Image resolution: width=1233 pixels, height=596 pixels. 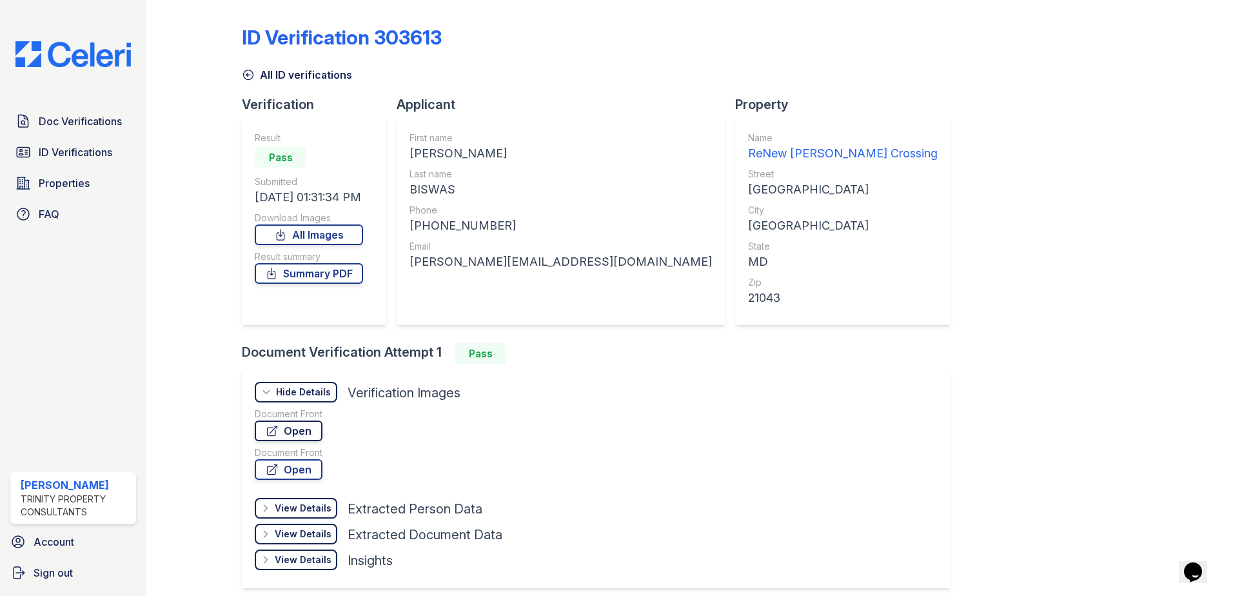 I want to click on a: Sign out, so click(x=73, y=573).